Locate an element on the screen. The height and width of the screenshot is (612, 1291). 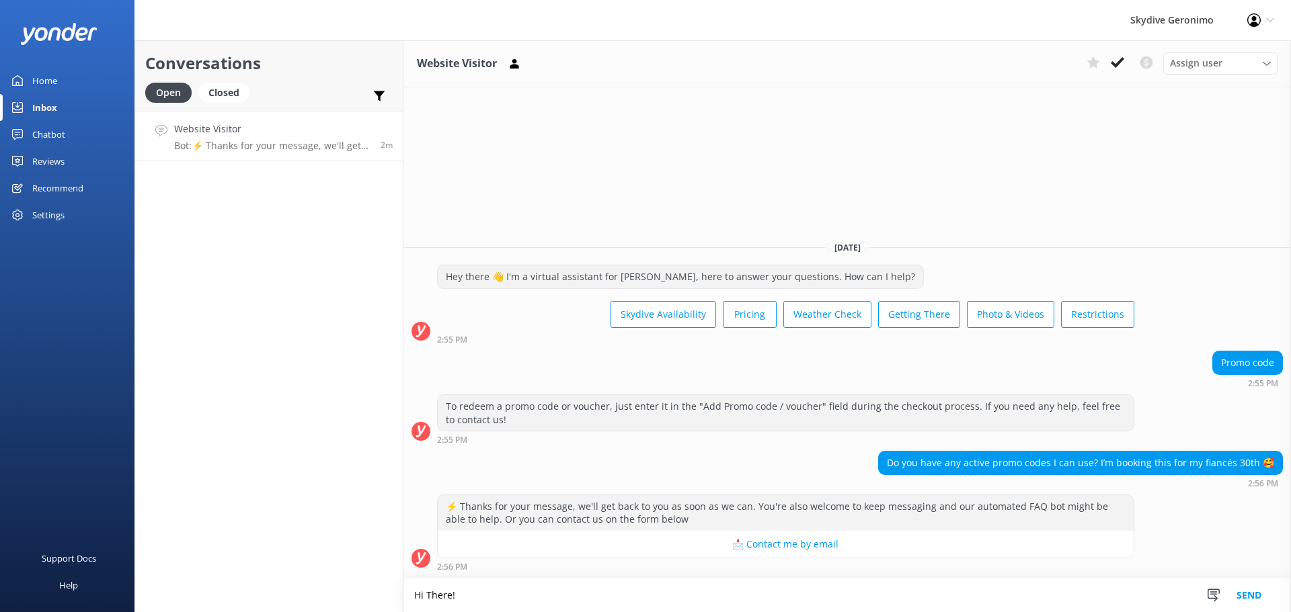
span: Assign user is located at coordinates (1196, 63).